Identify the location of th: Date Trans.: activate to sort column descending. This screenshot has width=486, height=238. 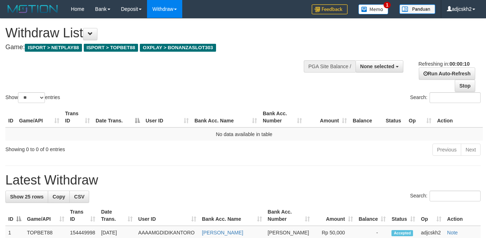
(118, 117).